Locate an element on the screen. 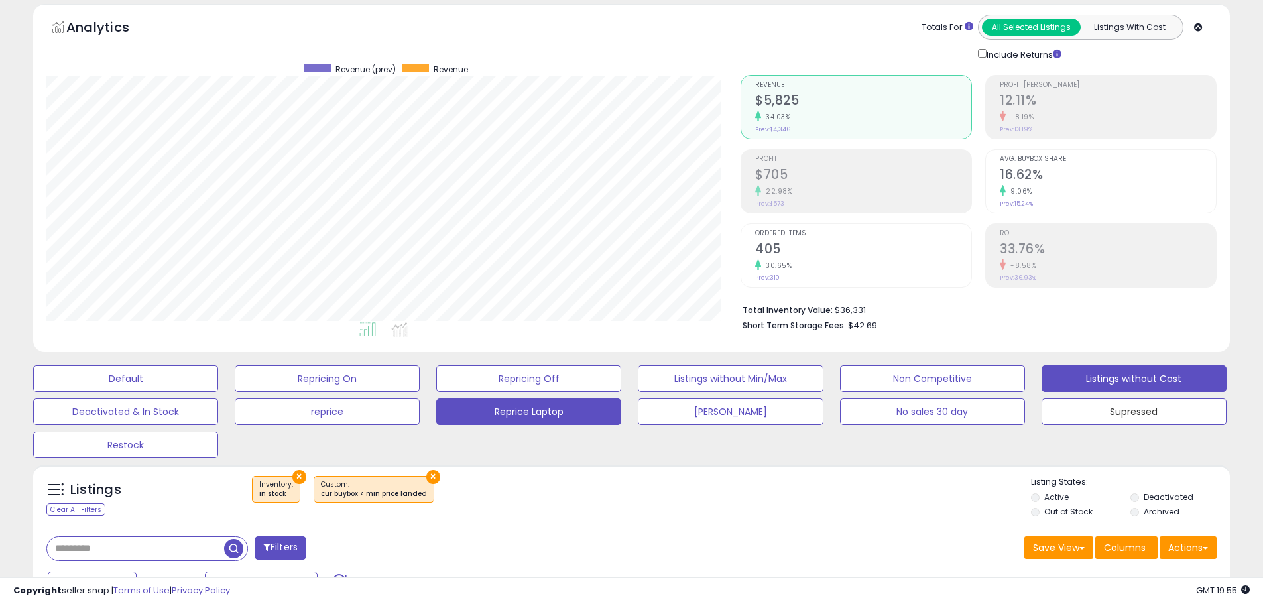 The height and width of the screenshot is (604, 1263). label: Archived is located at coordinates (1161, 511).